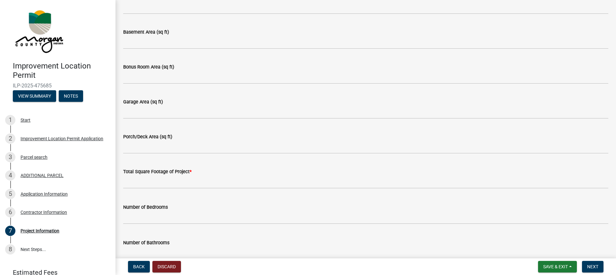 The image size is (616, 275). Describe the element at coordinates (139, 267) in the screenshot. I see `button: Back` at that location.